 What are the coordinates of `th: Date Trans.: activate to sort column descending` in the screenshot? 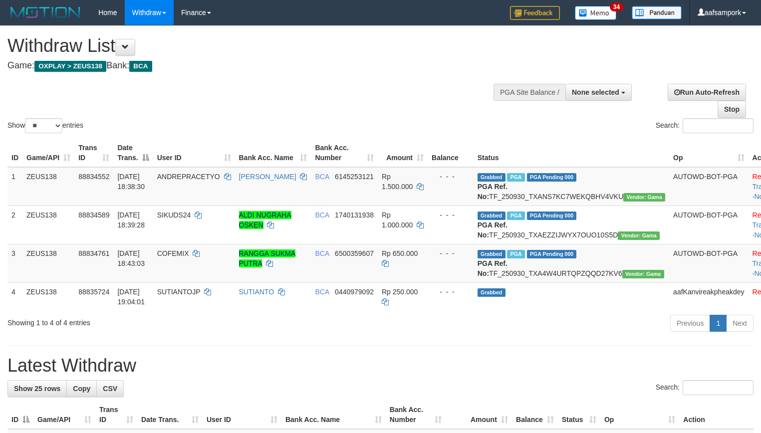 It's located at (133, 153).